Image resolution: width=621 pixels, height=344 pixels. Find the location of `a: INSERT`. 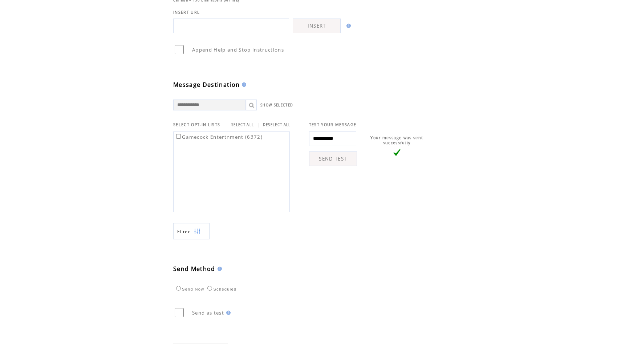

a: INSERT is located at coordinates (317, 26).